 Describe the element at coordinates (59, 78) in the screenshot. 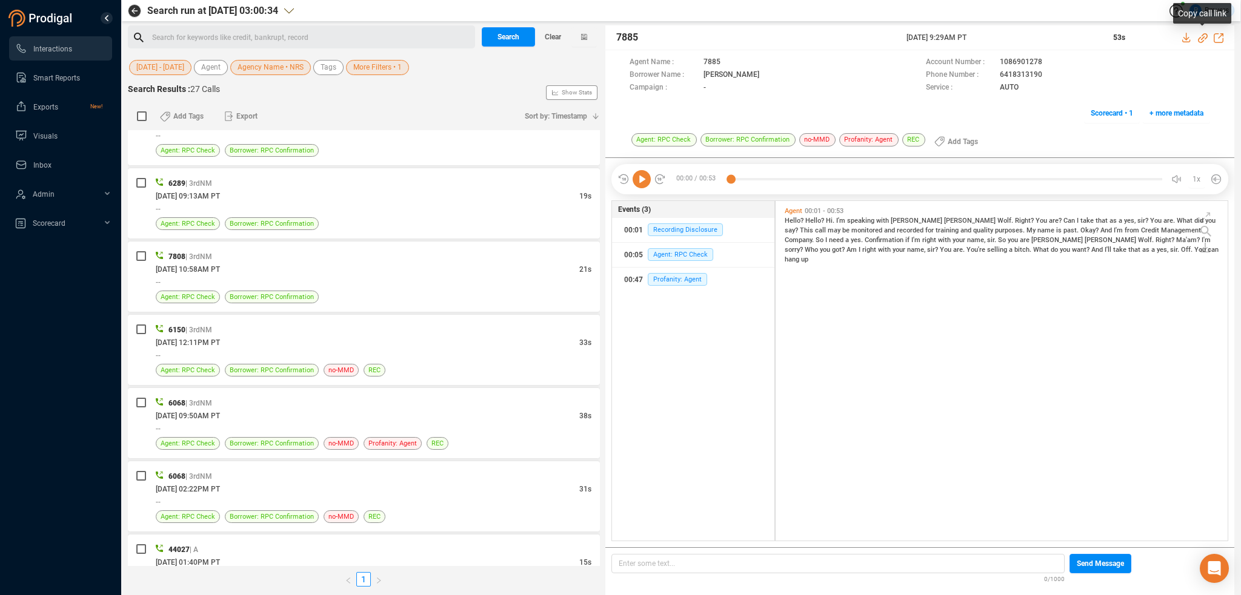

I see `a: Smart Reports` at that location.